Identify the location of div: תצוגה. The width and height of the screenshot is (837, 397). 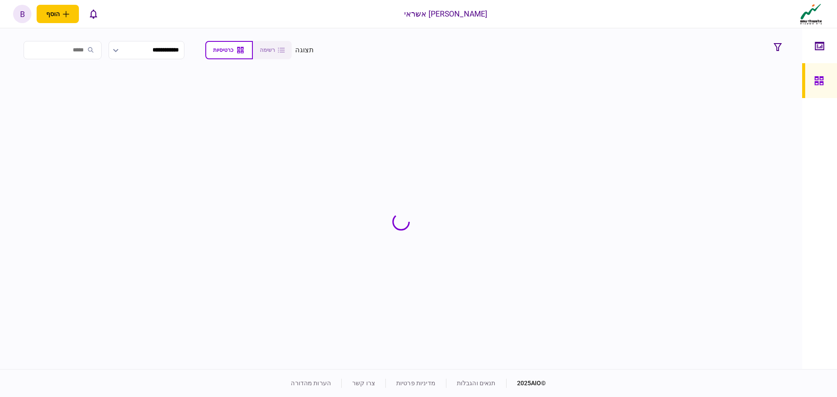
(304, 50).